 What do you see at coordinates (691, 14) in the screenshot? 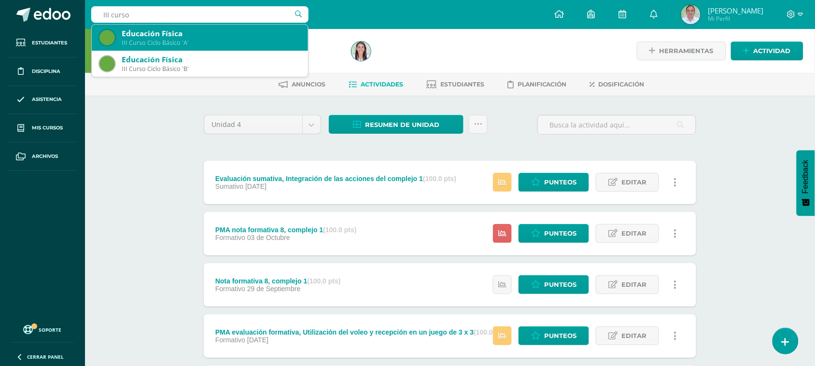
I see `img: e2f18d5cfe6527f0f7c35a5cbf378eab.png` at bounding box center [691, 14].